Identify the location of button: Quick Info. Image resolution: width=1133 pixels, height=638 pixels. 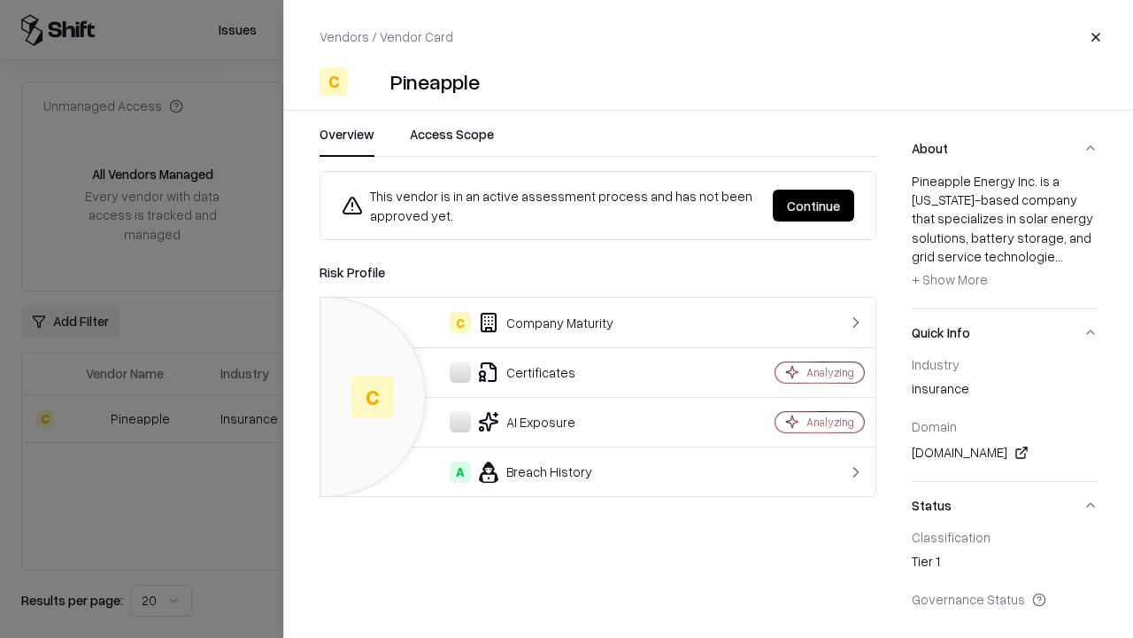
(1005, 332).